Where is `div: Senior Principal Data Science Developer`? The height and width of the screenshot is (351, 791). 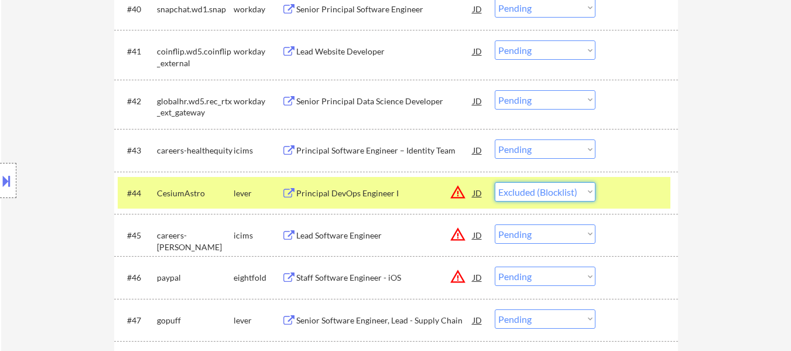 div: Senior Principal Data Science Developer is located at coordinates (385, 101).